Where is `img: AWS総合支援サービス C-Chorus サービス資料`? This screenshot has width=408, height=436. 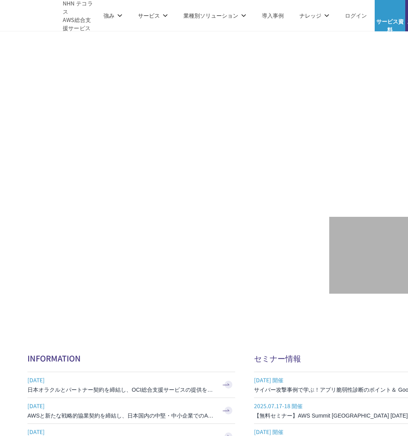
img: AWS総合支援サービス C-Chorus サービス資料 is located at coordinates (390, 11).